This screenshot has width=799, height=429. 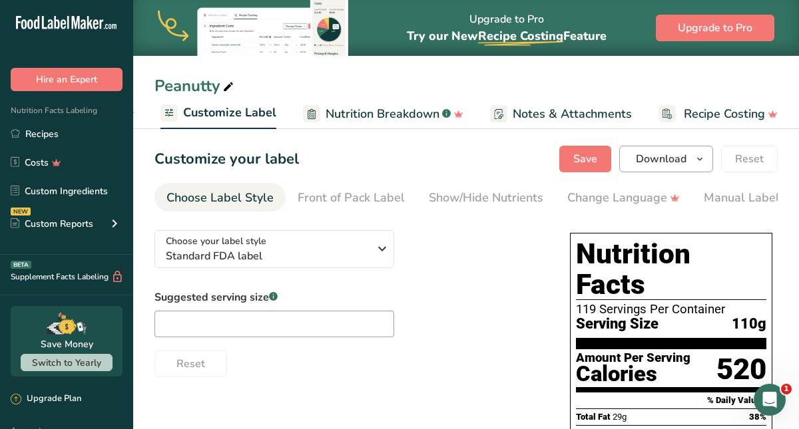 What do you see at coordinates (383, 114) in the screenshot?
I see `a: Nutrition Breakdown` at bounding box center [383, 114].